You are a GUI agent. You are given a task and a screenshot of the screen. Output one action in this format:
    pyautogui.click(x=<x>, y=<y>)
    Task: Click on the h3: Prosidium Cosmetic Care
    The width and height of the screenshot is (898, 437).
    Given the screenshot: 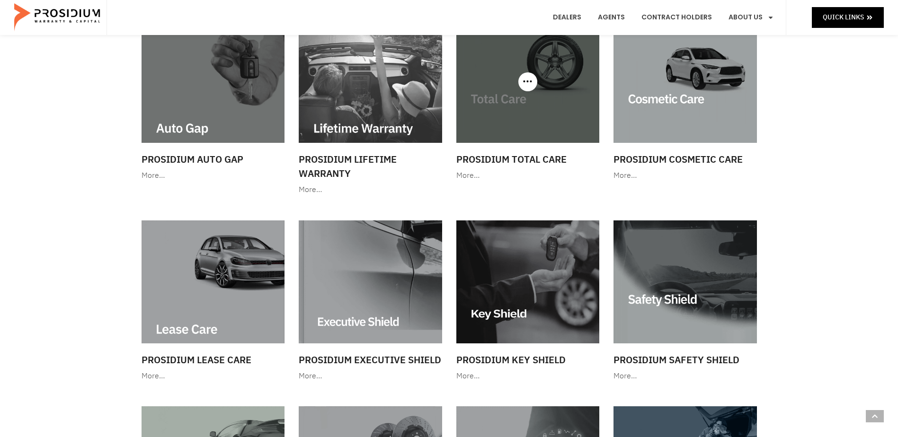 What is the action you would take?
    pyautogui.click(x=685, y=160)
    